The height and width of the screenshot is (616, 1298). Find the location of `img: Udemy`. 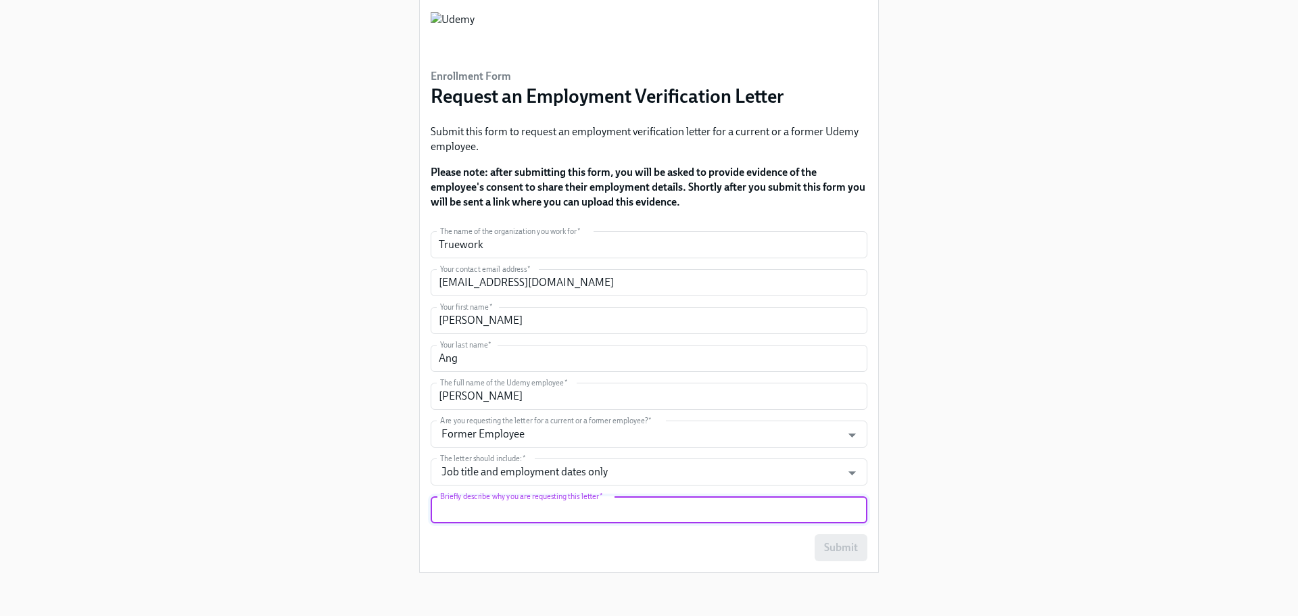

img: Udemy is located at coordinates (452, 32).